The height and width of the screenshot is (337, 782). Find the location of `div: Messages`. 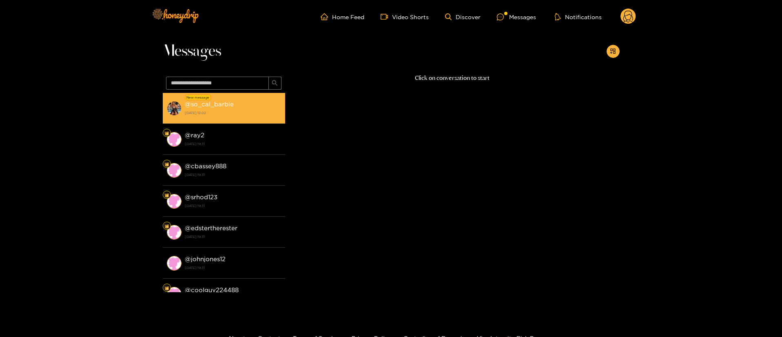

div: Messages is located at coordinates (517, 17).